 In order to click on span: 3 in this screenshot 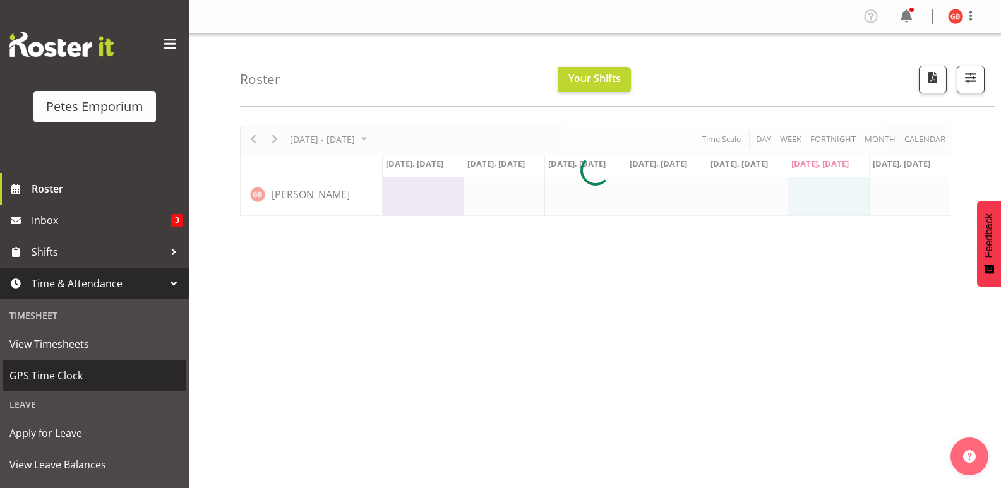, I will do `click(177, 220)`.